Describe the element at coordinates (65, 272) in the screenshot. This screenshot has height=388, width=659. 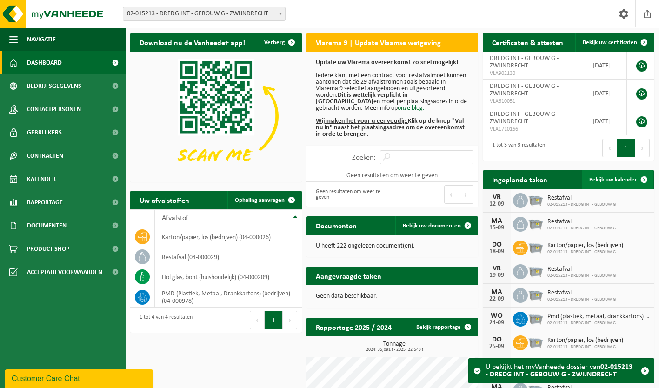
I see `span: Acceptatievoorwaarden` at that location.